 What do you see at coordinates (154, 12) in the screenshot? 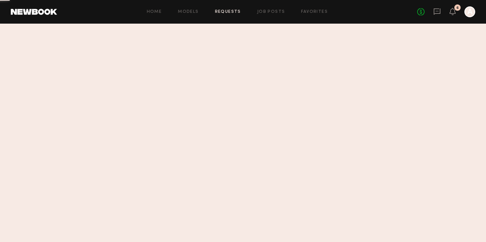
I see `a: Home` at bounding box center [154, 12].